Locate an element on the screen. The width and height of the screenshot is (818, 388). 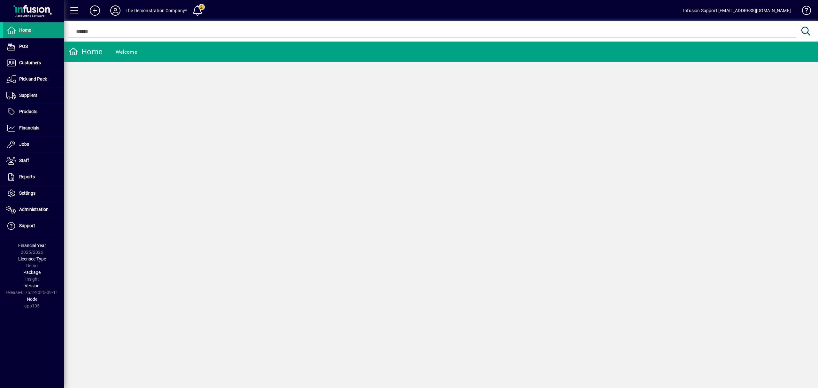
span: Financials is located at coordinates (29, 128).